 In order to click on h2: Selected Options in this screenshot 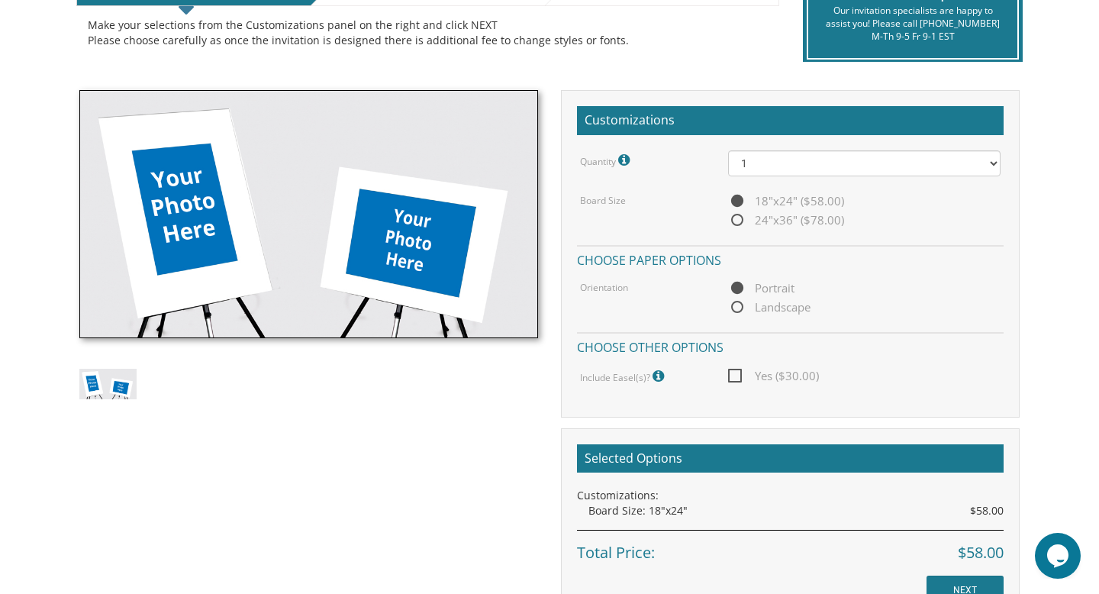, I will do `click(790, 459)`.